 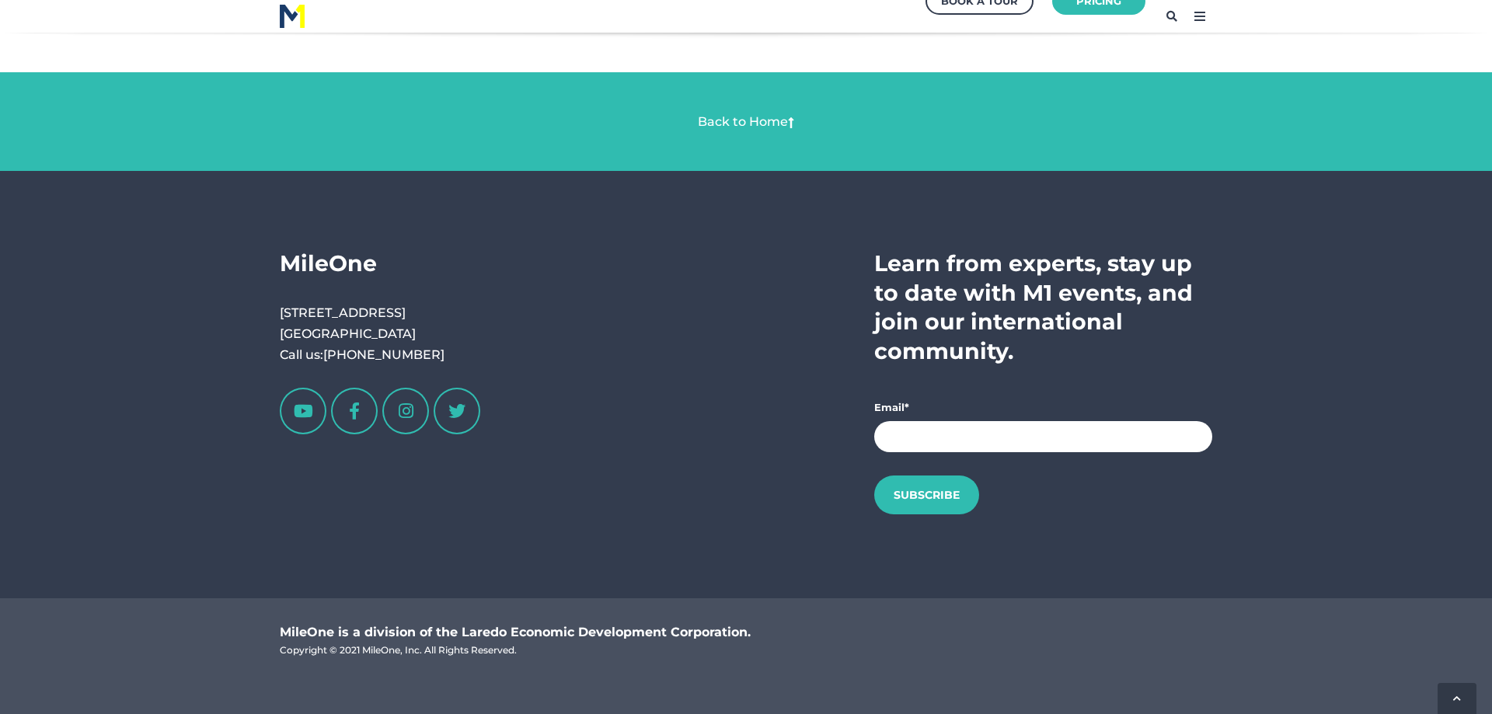 What do you see at coordinates (292, 16) in the screenshot?
I see `img: M1 Logo - Blue Letters - for Light Backgrounds-2` at bounding box center [292, 16].